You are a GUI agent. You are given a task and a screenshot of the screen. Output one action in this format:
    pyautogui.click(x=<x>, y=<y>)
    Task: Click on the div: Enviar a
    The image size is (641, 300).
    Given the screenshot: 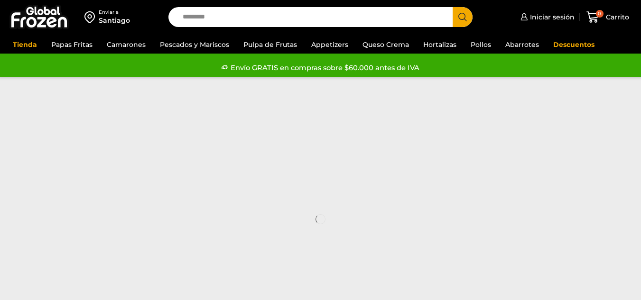 What is the action you would take?
    pyautogui.click(x=114, y=12)
    